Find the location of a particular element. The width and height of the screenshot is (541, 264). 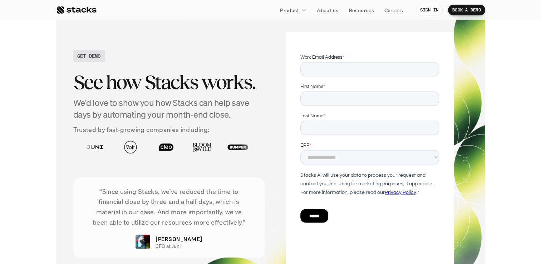

h2: See how Stacks works. is located at coordinates (169, 82).